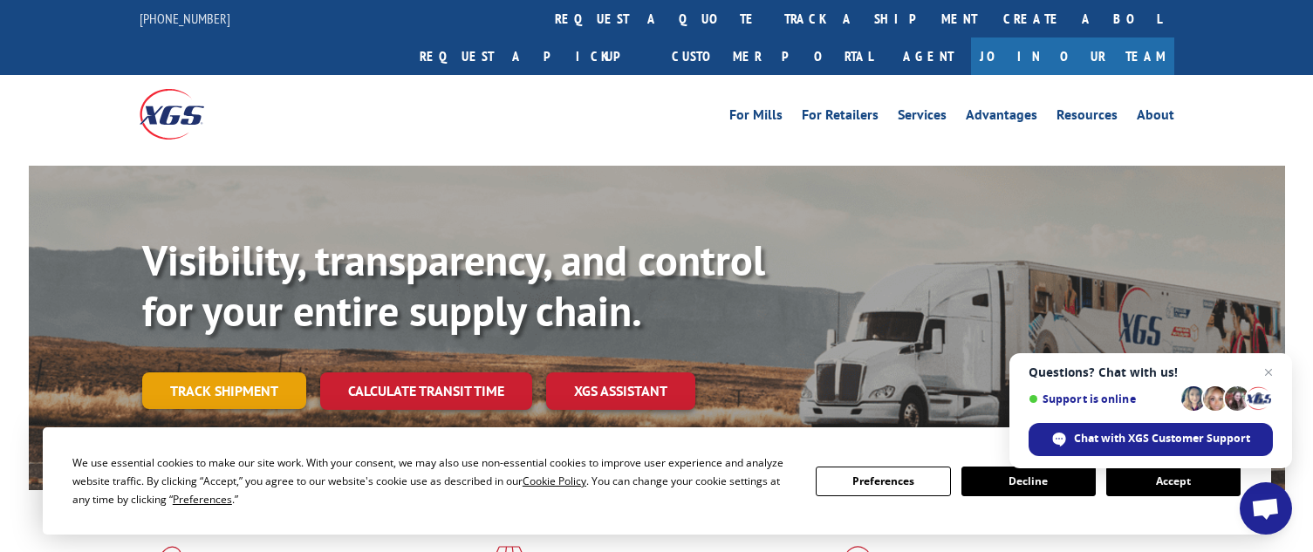 The image size is (1313, 552). Describe the element at coordinates (657, 481) in the screenshot. I see `div: Cookie Consent Prompt` at that location.